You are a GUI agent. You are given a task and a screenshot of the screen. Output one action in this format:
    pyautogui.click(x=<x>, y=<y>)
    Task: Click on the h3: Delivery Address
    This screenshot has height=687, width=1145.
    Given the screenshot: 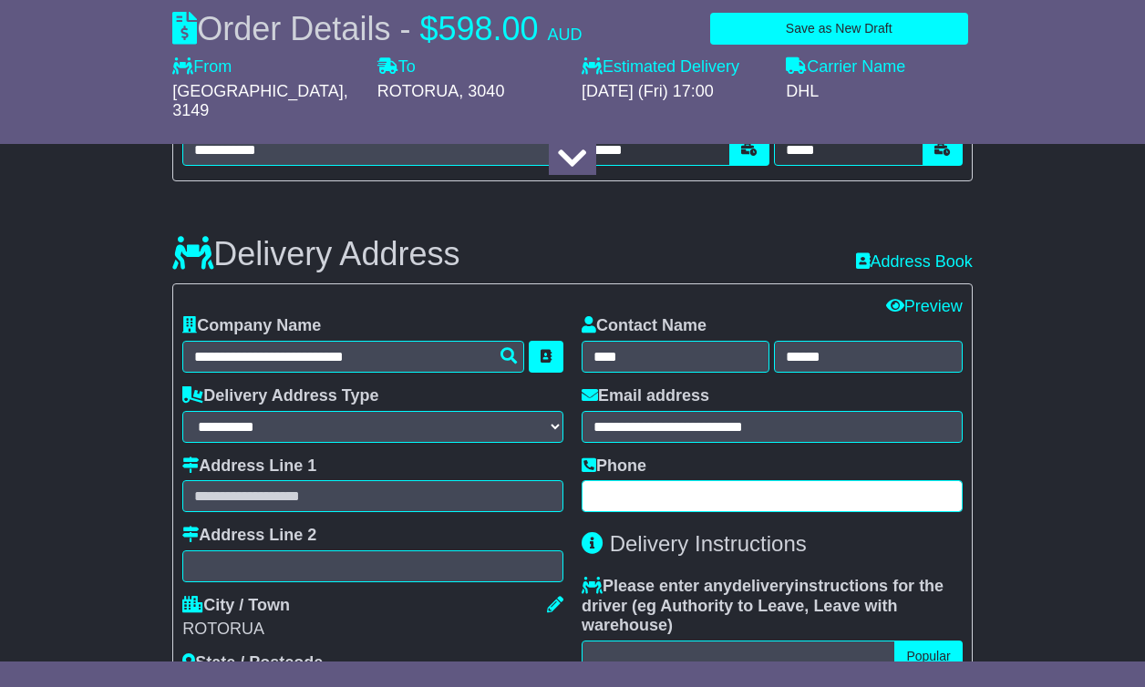 What is the action you would take?
    pyautogui.click(x=315, y=254)
    